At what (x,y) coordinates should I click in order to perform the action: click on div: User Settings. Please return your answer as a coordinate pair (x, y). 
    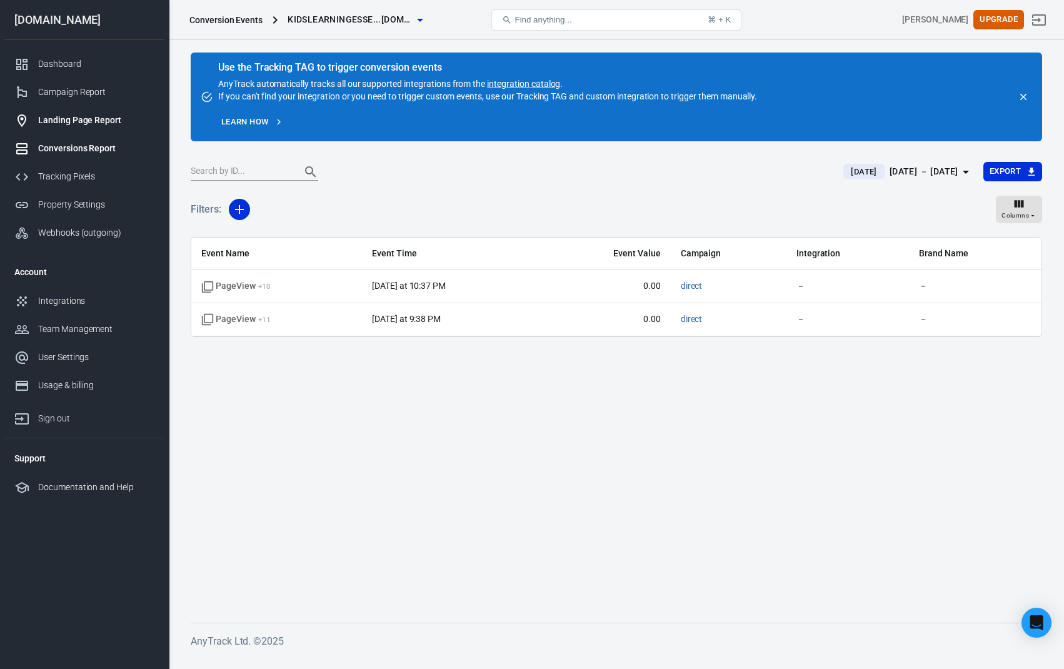
    Looking at the image, I should click on (96, 357).